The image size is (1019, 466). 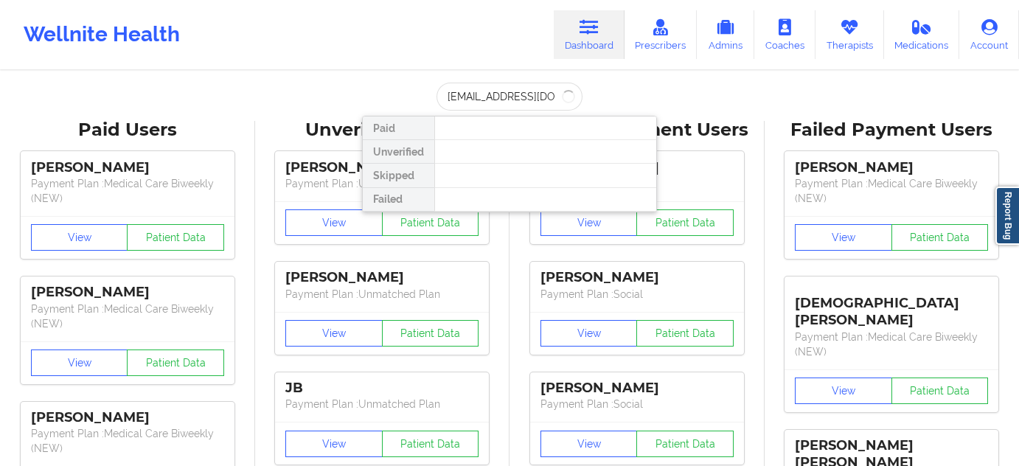 I want to click on div: JB, so click(x=382, y=388).